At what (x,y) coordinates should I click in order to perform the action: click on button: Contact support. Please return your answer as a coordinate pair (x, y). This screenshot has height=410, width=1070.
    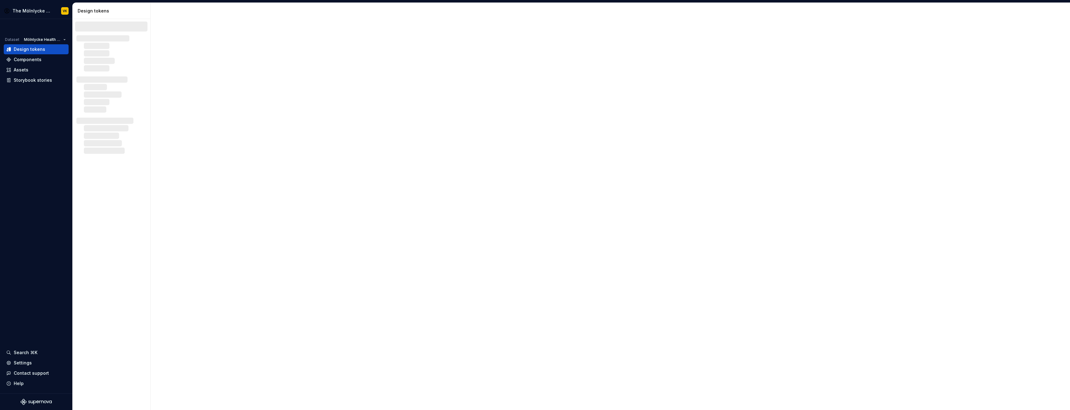
    Looking at the image, I should click on (36, 373).